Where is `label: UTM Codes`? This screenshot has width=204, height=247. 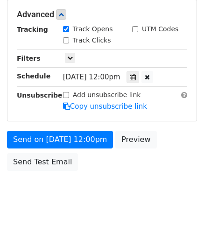 label: UTM Codes is located at coordinates (160, 29).